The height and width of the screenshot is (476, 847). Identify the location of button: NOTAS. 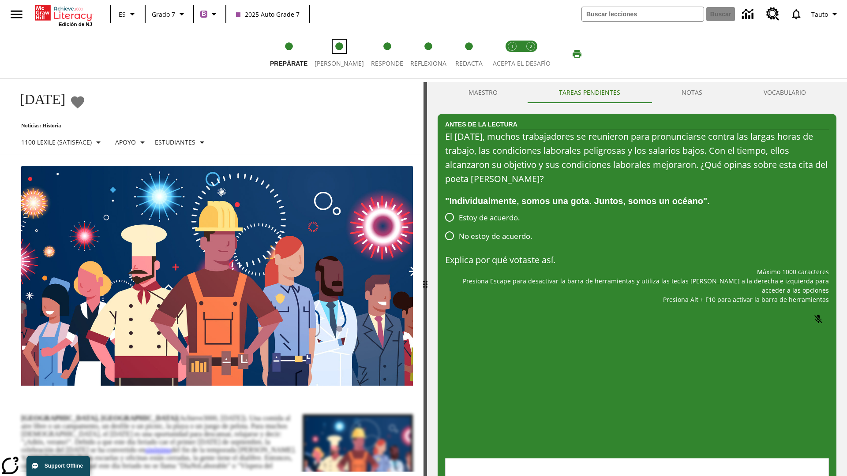
(692, 93).